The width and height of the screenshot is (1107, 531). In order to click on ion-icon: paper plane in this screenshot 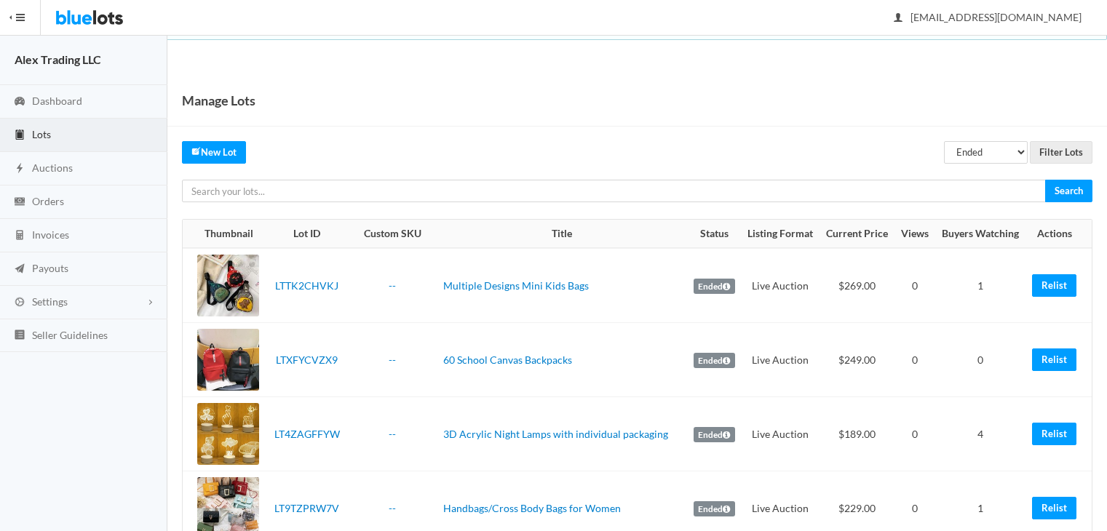, I will do `click(20, 269)`.